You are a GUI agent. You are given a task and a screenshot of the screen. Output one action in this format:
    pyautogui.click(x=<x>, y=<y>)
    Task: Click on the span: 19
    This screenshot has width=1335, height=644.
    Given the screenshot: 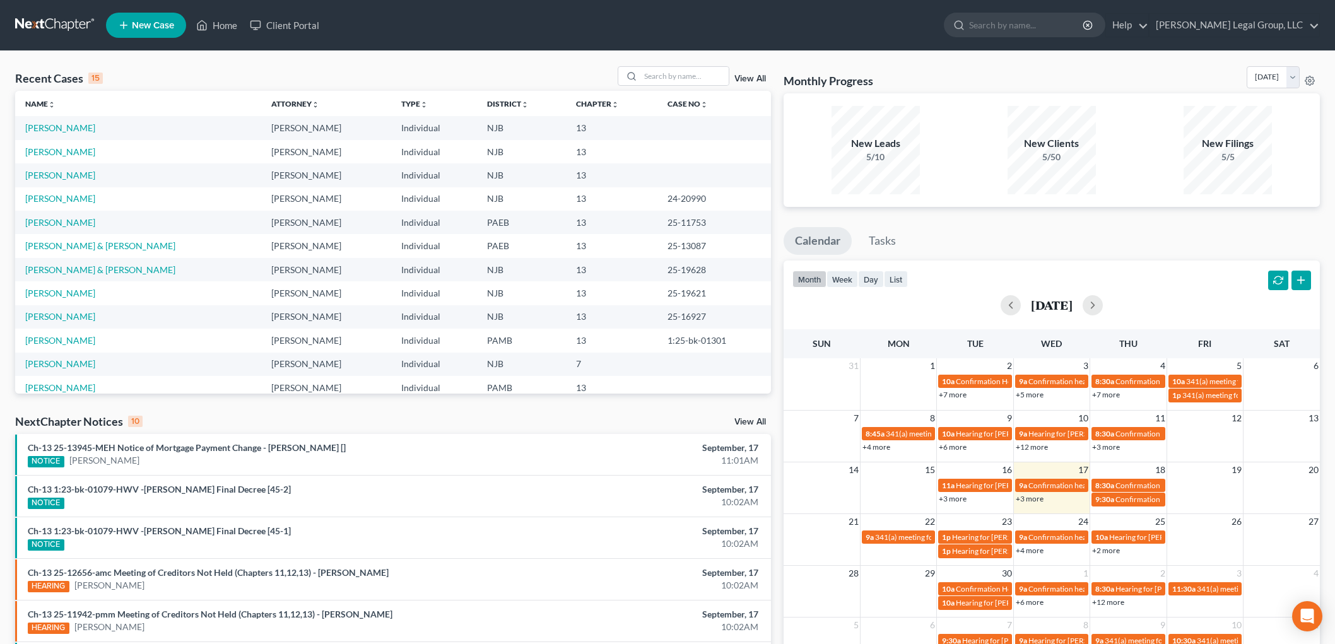 What is the action you would take?
    pyautogui.click(x=1236, y=470)
    